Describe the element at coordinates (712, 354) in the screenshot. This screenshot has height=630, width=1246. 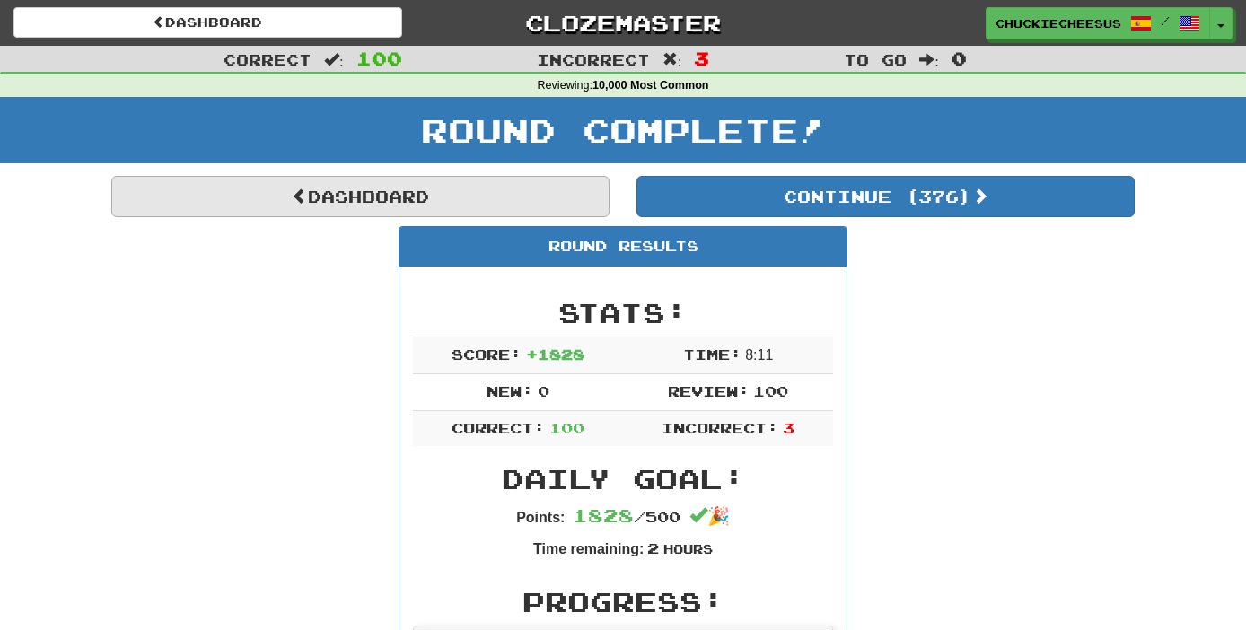
I see `span: Time:` at that location.